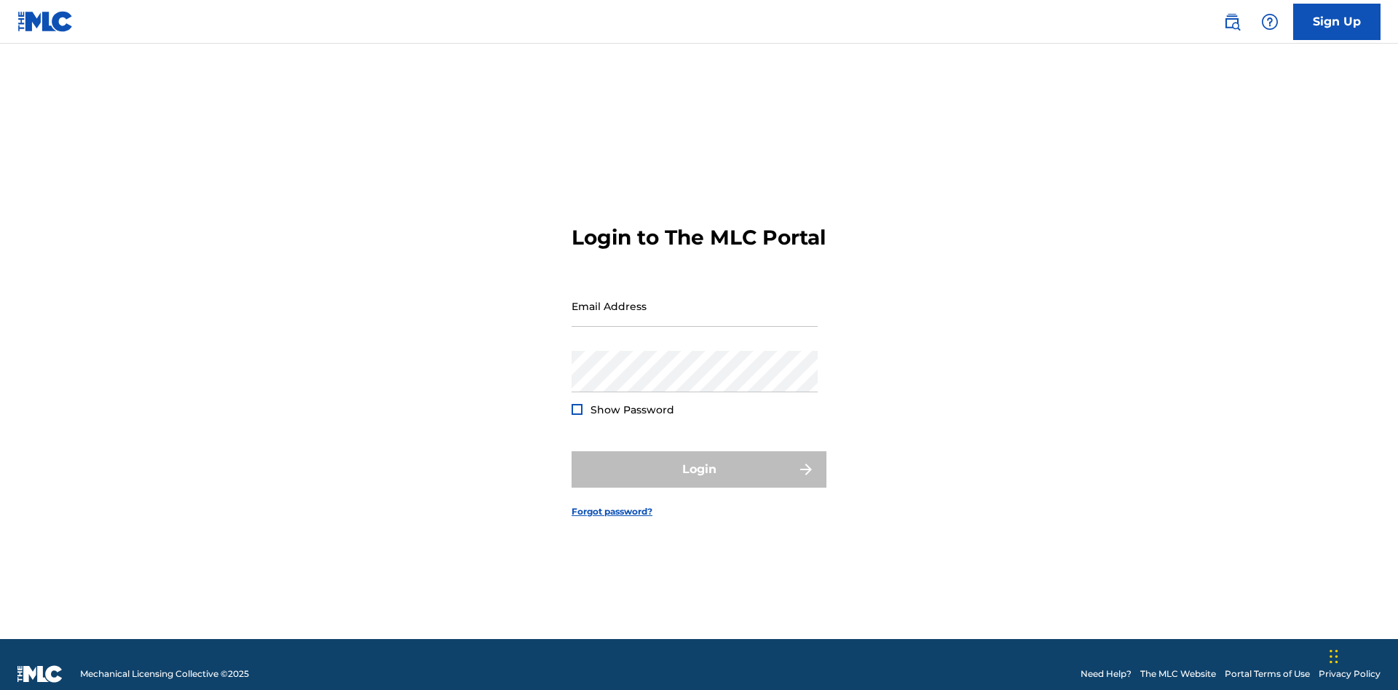 This screenshot has width=1398, height=690. What do you see at coordinates (1270, 22) in the screenshot?
I see `div: Help` at bounding box center [1270, 22].